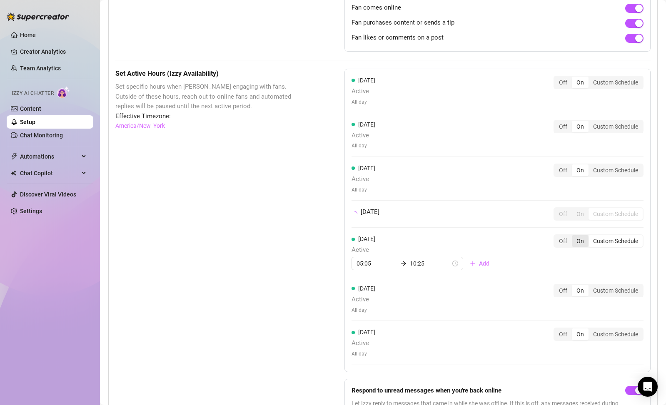 The width and height of the screenshot is (666, 405). Describe the element at coordinates (376, 8) in the screenshot. I see `span: Fan comes online` at that location.